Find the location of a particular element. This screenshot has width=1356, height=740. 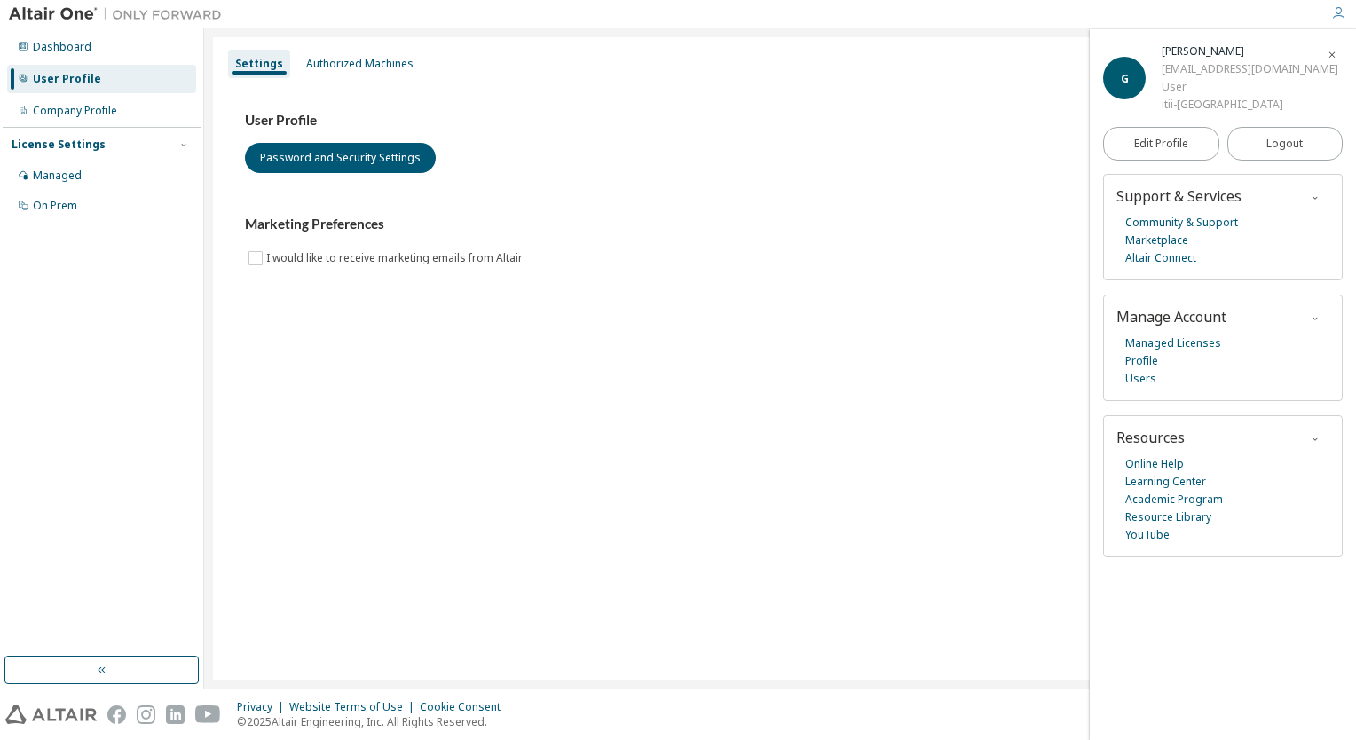

div: Gaël Morin is located at coordinates (1250, 51).